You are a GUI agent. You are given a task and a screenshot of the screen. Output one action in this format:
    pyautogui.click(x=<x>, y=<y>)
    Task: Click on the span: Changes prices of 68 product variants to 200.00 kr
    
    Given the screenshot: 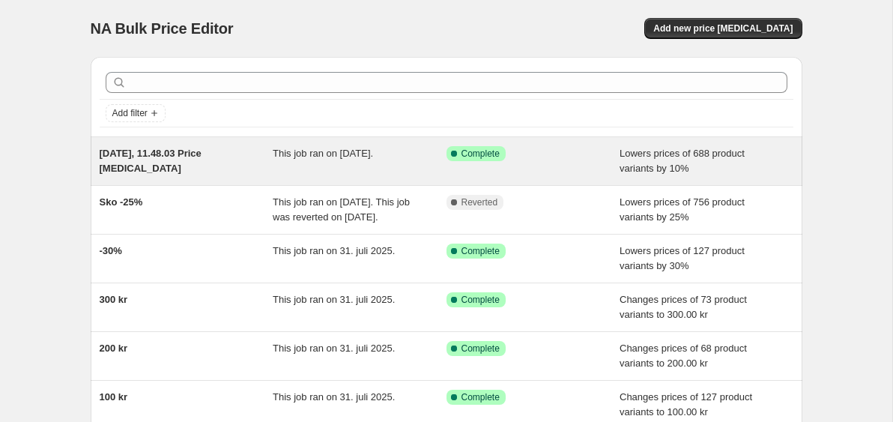 What is the action you would take?
    pyautogui.click(x=684, y=355)
    